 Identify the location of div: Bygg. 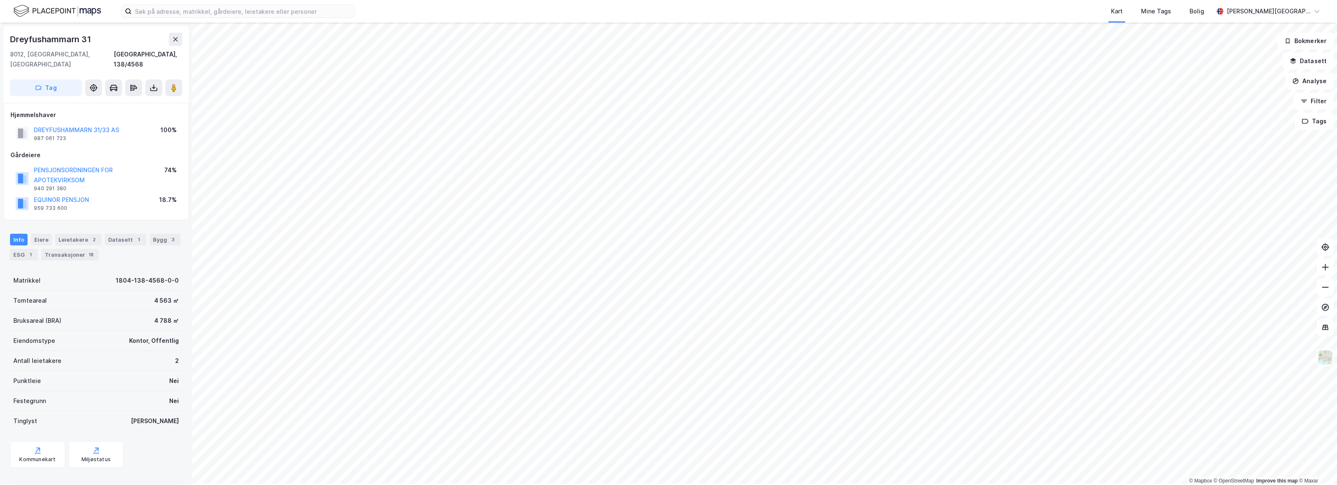
(165, 239).